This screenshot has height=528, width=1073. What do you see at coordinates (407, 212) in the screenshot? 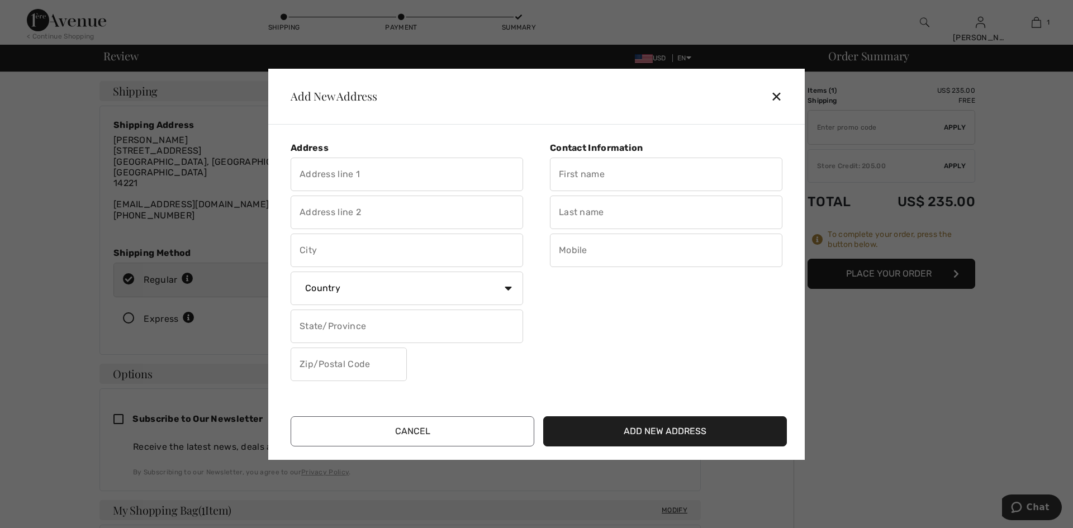
I see `input: Address line 2` at bounding box center [407, 212].